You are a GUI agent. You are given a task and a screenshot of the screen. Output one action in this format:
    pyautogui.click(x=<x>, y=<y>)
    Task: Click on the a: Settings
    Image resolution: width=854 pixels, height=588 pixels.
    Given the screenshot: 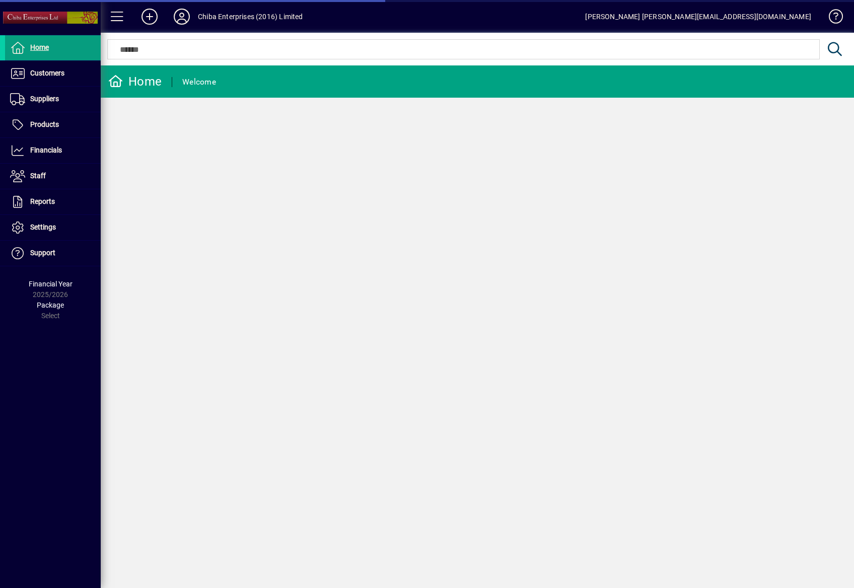 What is the action you would take?
    pyautogui.click(x=53, y=228)
    